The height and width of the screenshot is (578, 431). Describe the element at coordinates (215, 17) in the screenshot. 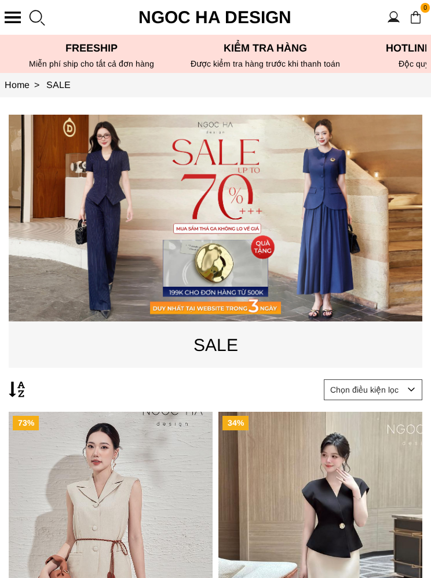

I see `a: Ngoc Ha Design` at that location.